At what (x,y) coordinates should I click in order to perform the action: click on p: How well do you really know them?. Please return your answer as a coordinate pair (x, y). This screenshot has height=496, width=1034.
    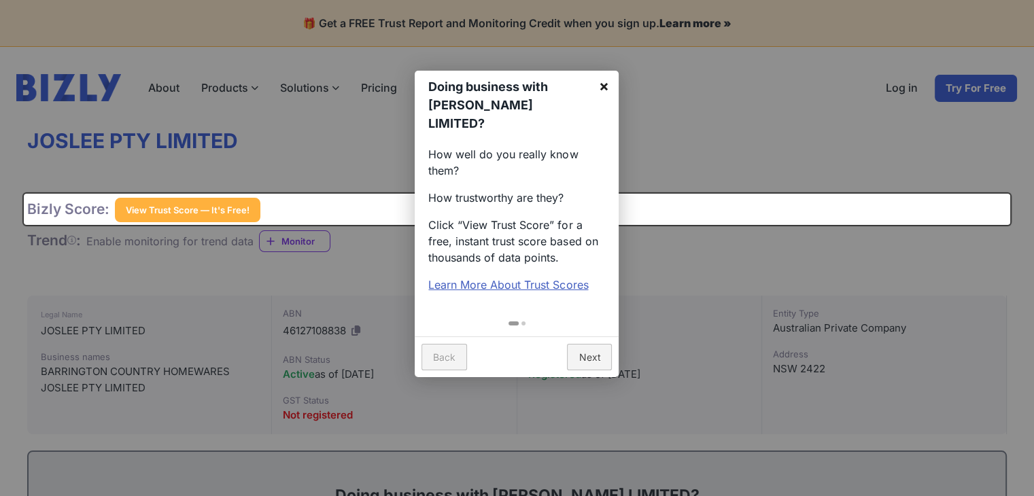
    Looking at the image, I should click on (517, 162).